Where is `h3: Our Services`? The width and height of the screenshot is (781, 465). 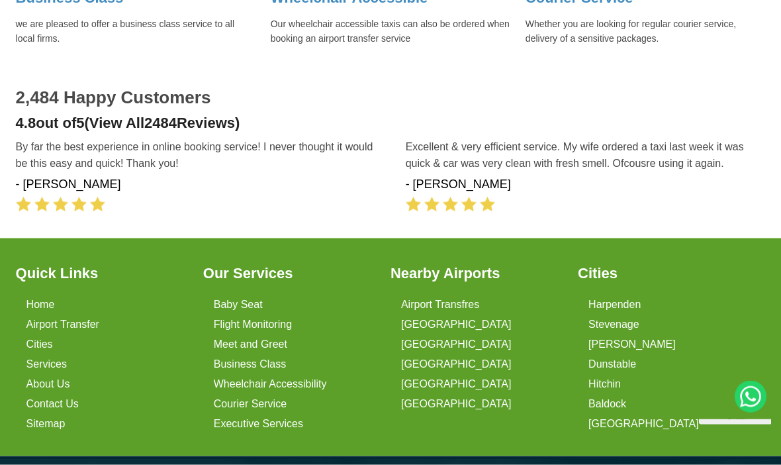
h3: Our Services is located at coordinates (289, 273).